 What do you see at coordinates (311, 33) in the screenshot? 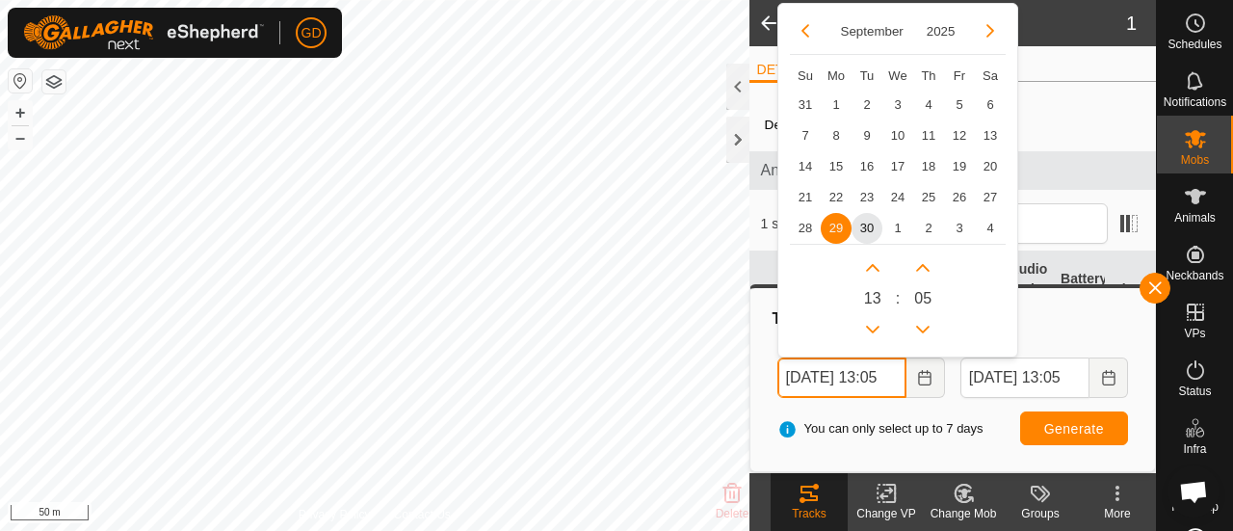
I see `span: GD` at bounding box center [311, 33].